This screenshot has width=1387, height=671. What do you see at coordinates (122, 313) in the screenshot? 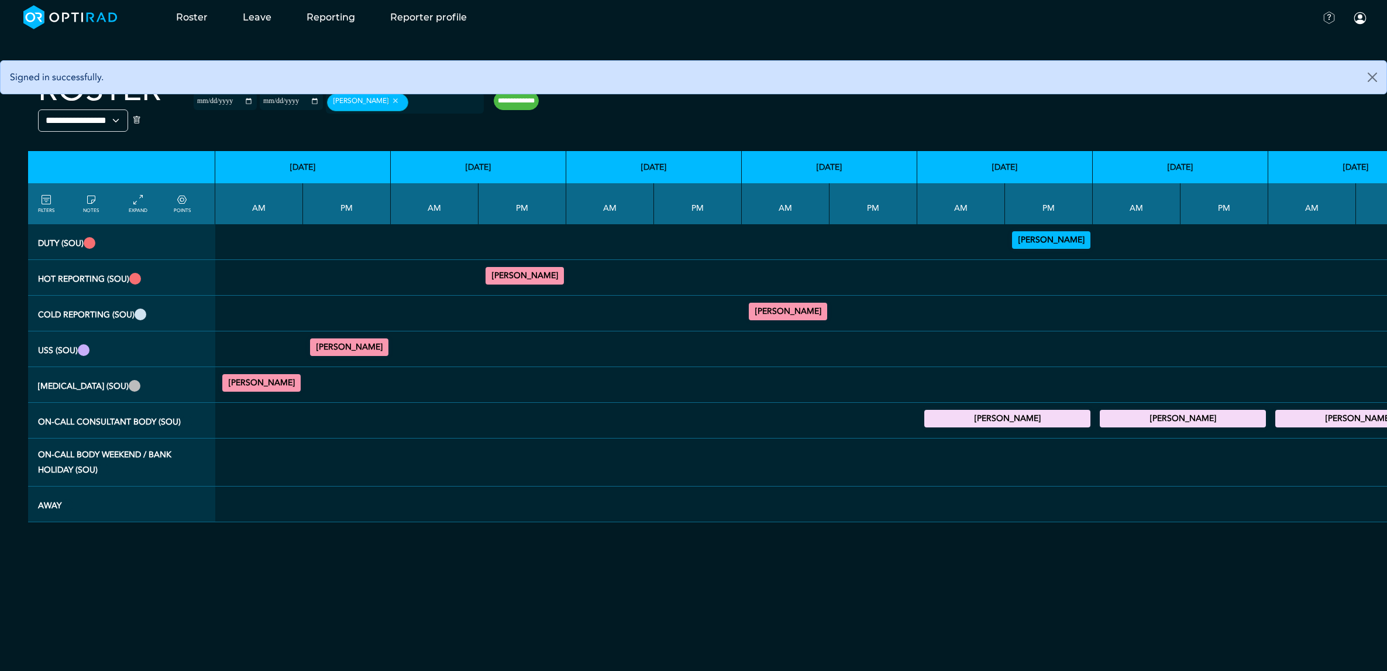
I see `th: Cold Reporting (SOU)` at bounding box center [122, 313].